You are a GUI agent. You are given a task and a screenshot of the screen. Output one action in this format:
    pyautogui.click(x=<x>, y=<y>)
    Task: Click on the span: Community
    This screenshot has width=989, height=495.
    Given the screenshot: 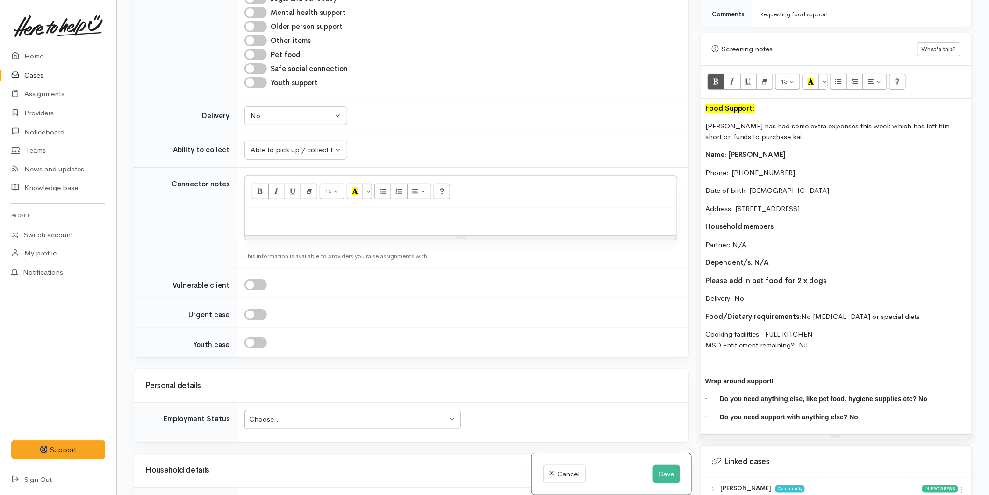 What is the action you would take?
    pyautogui.click(x=790, y=489)
    